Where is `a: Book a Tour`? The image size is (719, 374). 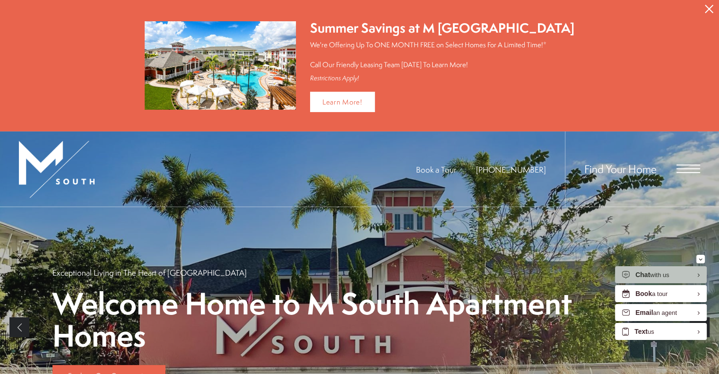
a: Book a Tour is located at coordinates (436, 169).